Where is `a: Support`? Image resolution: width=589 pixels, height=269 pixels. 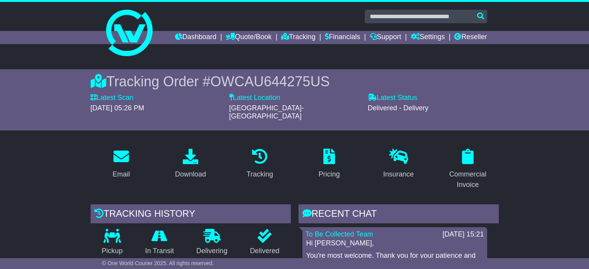 a: Support is located at coordinates (385, 38).